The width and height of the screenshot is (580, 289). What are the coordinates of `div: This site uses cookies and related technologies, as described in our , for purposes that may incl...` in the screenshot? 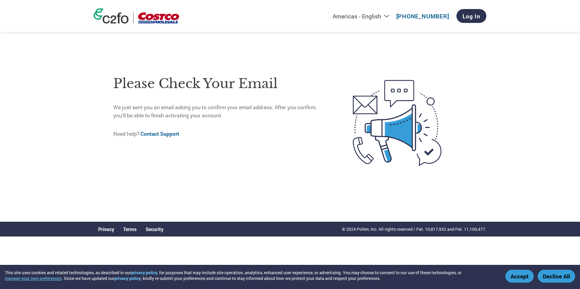 It's located at (251, 276).